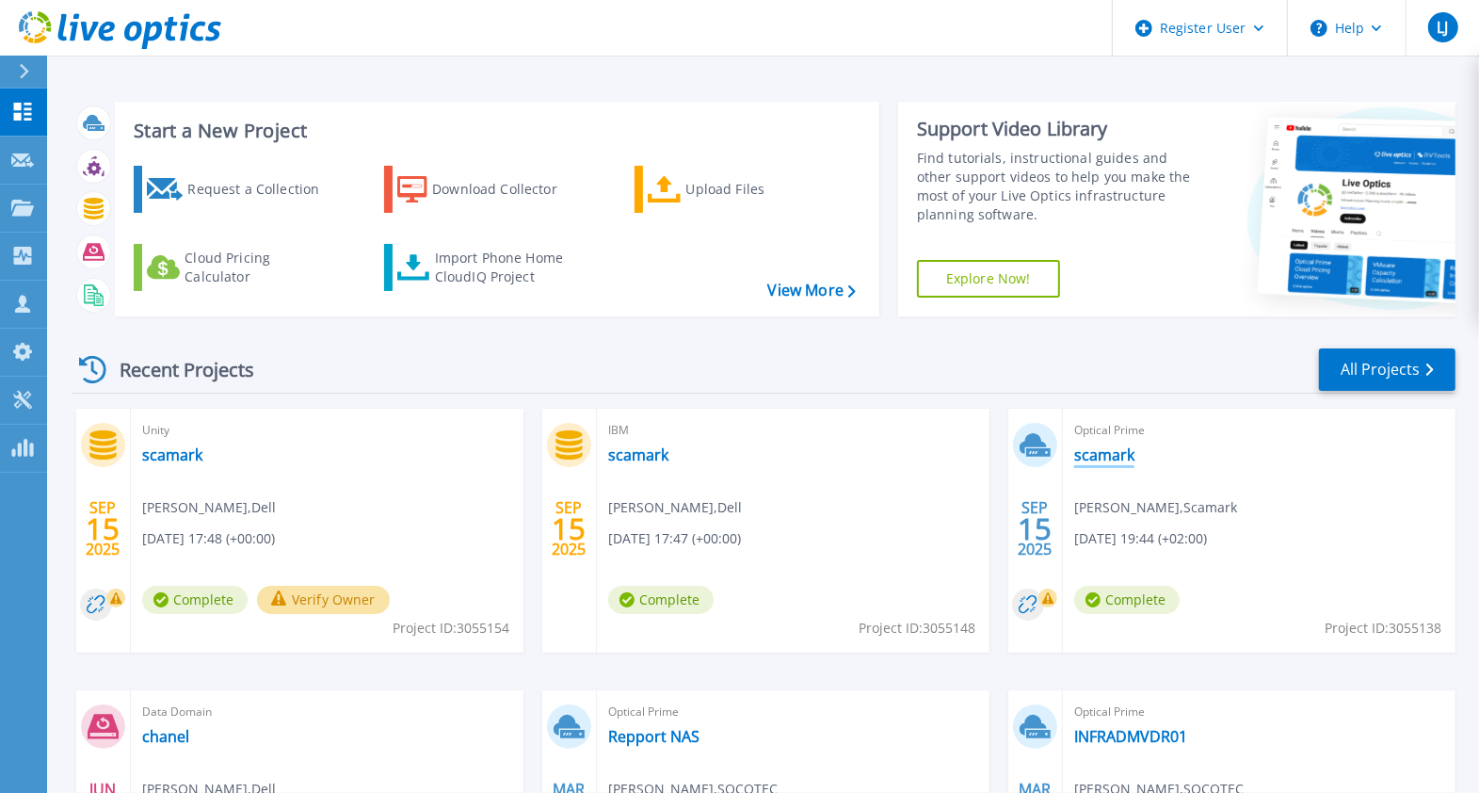 This screenshot has height=793, width=1479. I want to click on span: Project ID: 3055154, so click(451, 628).